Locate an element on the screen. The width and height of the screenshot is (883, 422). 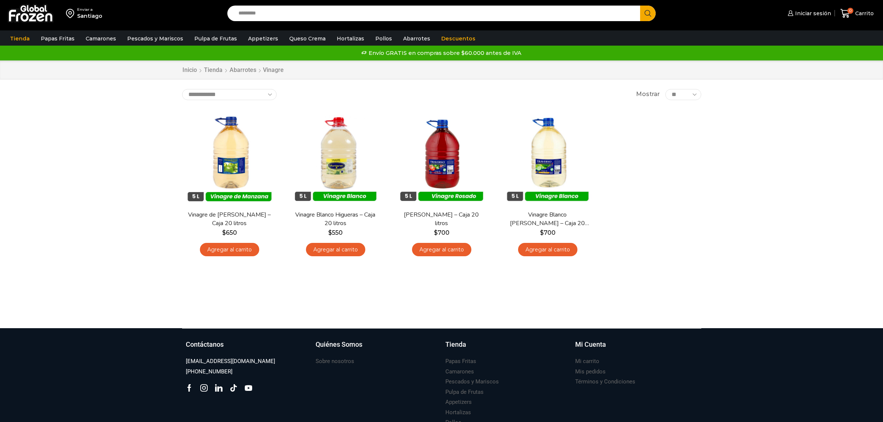
bdi: 650 is located at coordinates (230, 233).